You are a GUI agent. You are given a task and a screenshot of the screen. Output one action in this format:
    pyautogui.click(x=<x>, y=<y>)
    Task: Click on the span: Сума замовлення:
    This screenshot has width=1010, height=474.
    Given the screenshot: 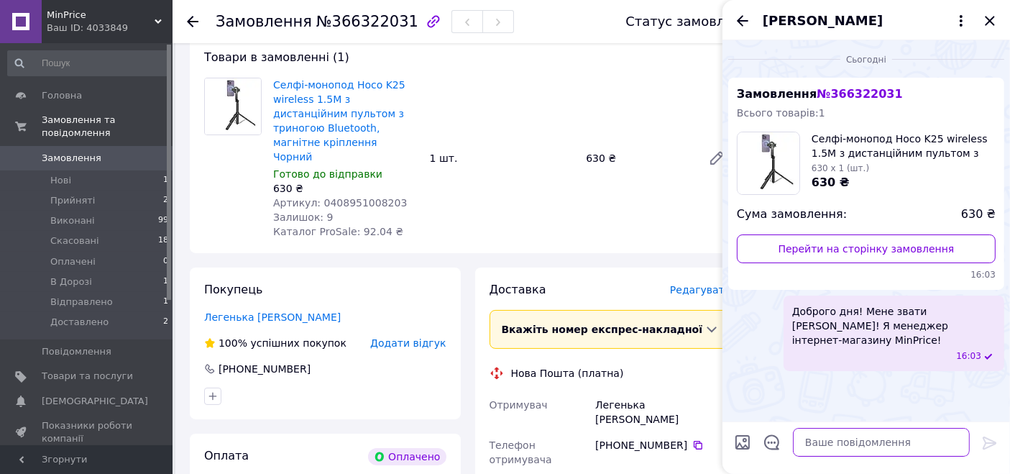 What is the action you would take?
    pyautogui.click(x=792, y=214)
    